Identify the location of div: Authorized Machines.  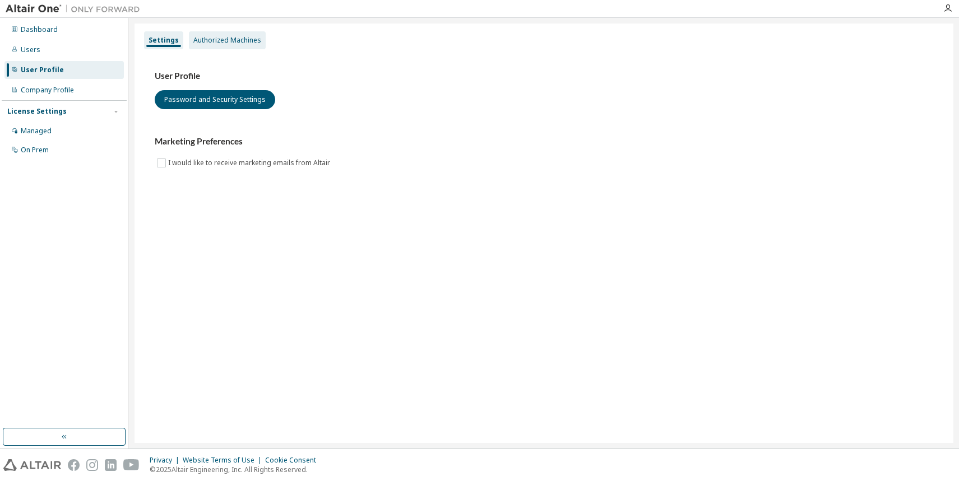
(227, 40).